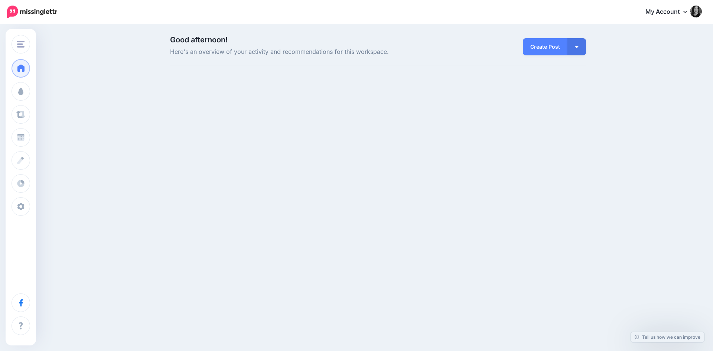  I want to click on span: Good afternoon!, so click(199, 40).